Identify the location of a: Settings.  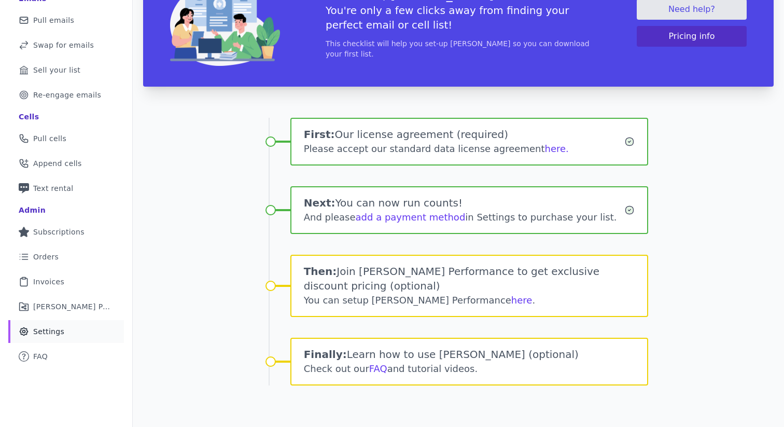
(66, 331).